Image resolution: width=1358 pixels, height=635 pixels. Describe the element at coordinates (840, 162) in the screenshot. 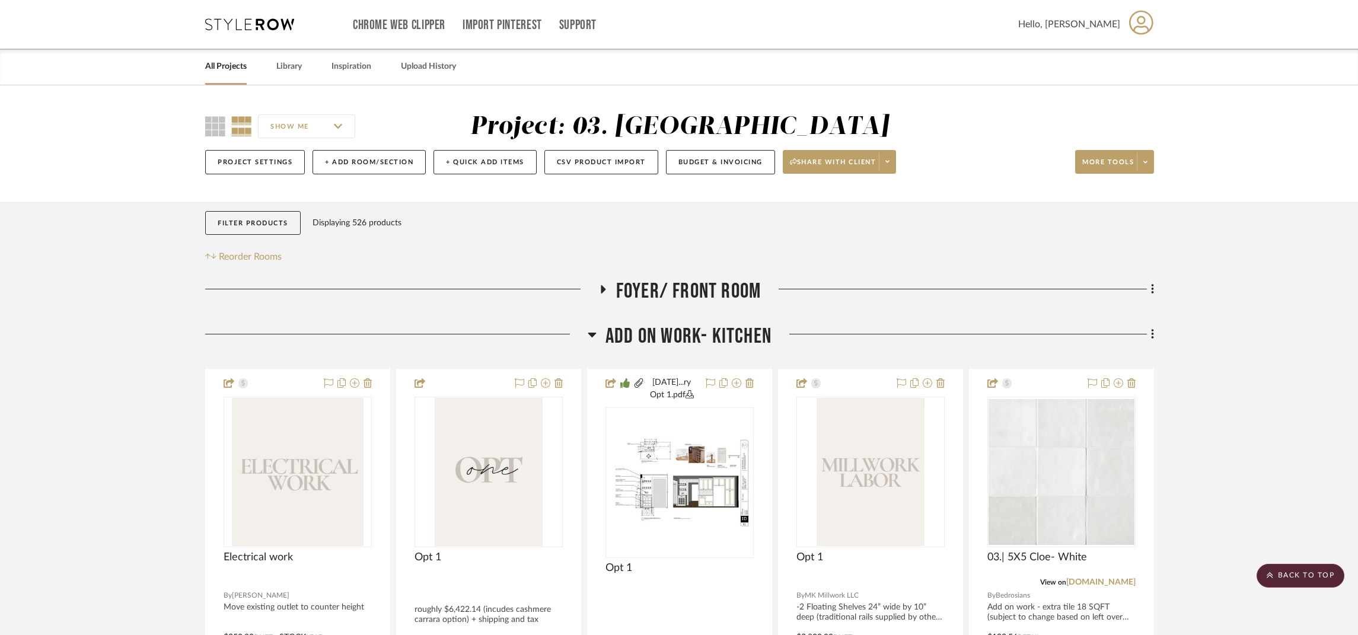

I see `button: Share with client` at that location.